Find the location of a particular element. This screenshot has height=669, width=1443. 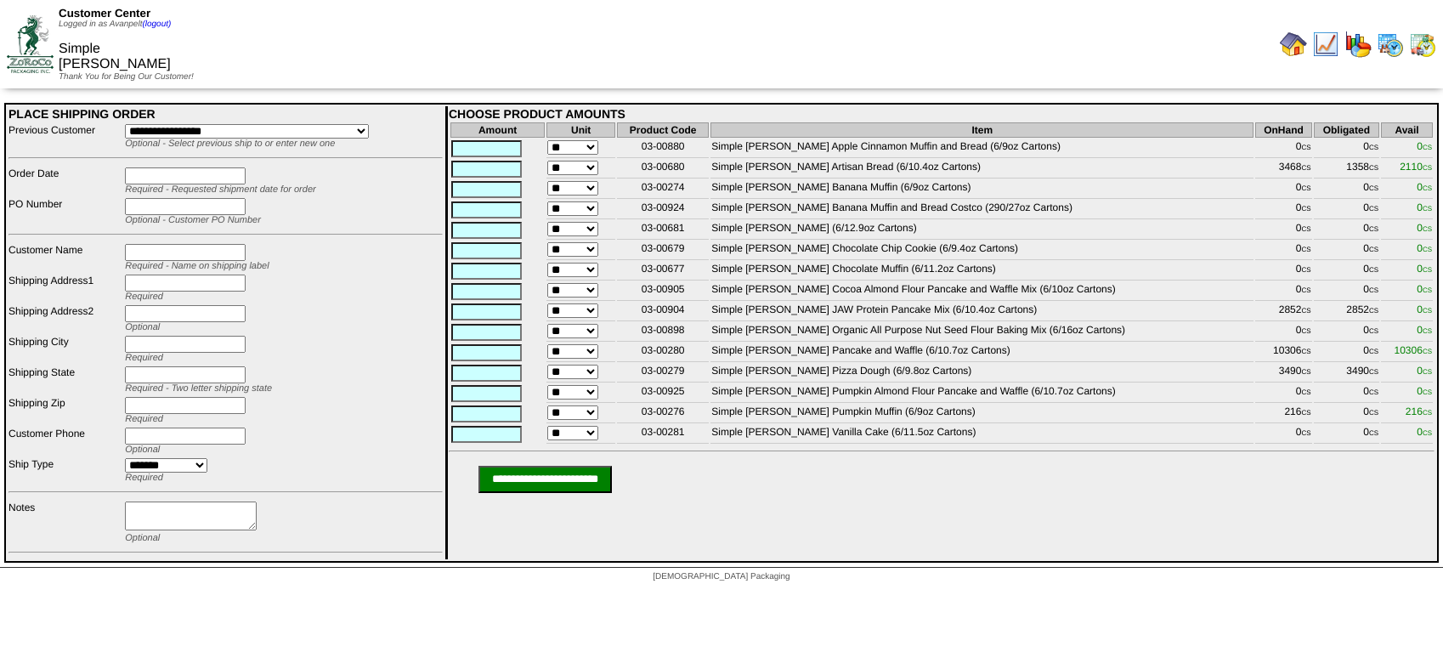

td: 03-00281 is located at coordinates (663, 434).